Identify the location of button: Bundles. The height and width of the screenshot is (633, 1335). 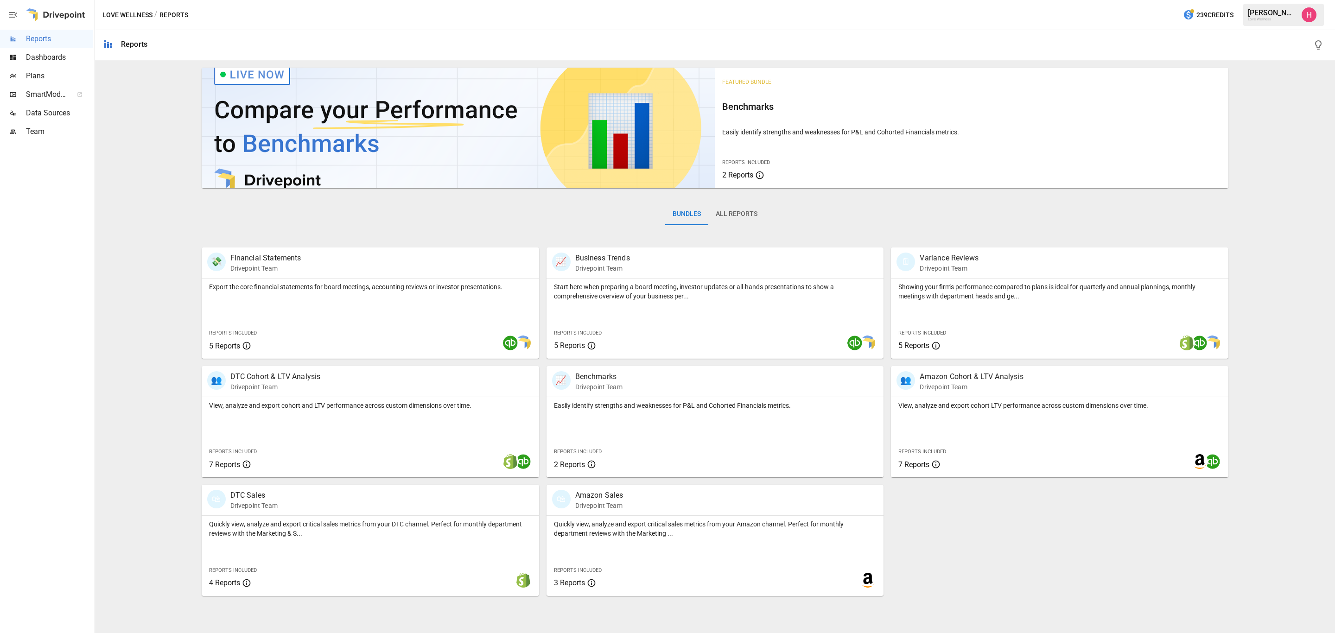
(686, 214).